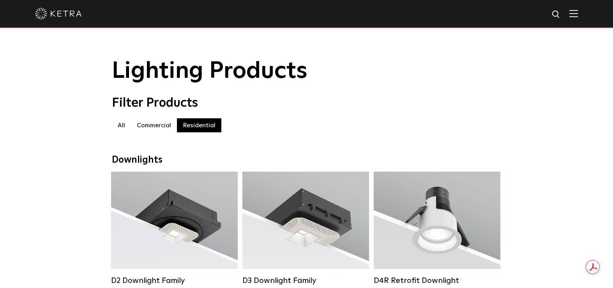 This screenshot has width=613, height=288. I want to click on a: D2 Downlight Family Lumen Output:1200Colors:White / Black / Gloss Black / Silver / Bronze / Silve..., so click(174, 229).